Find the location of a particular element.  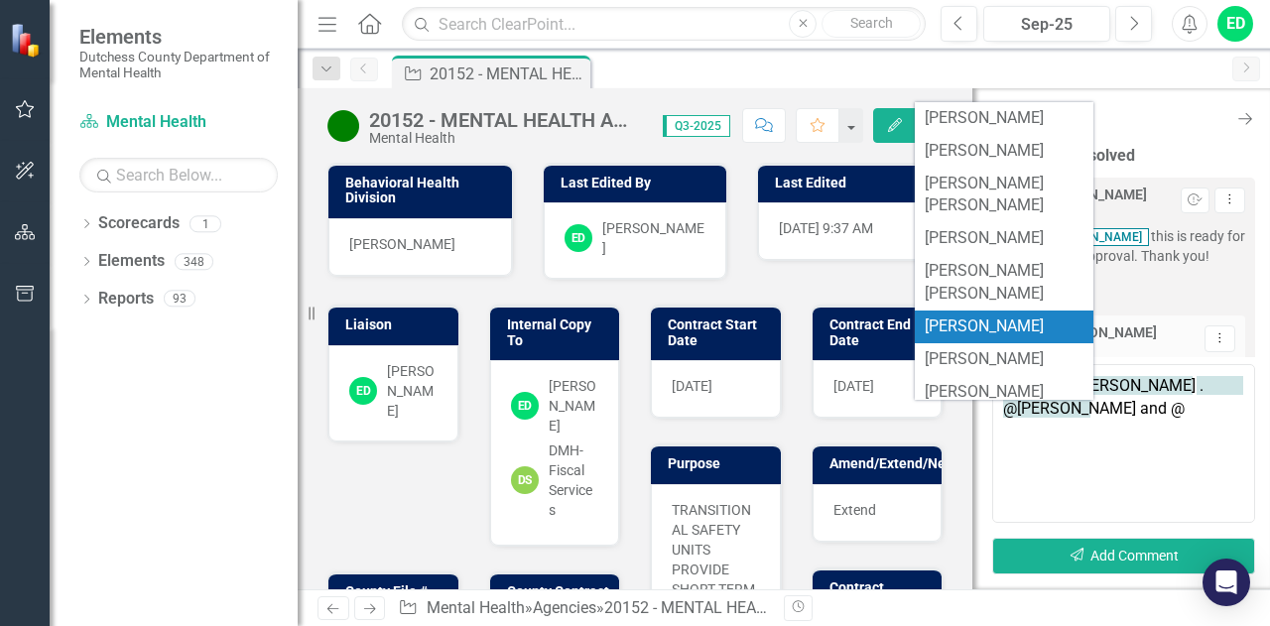

button: Sep-25 is located at coordinates (1047, 24).